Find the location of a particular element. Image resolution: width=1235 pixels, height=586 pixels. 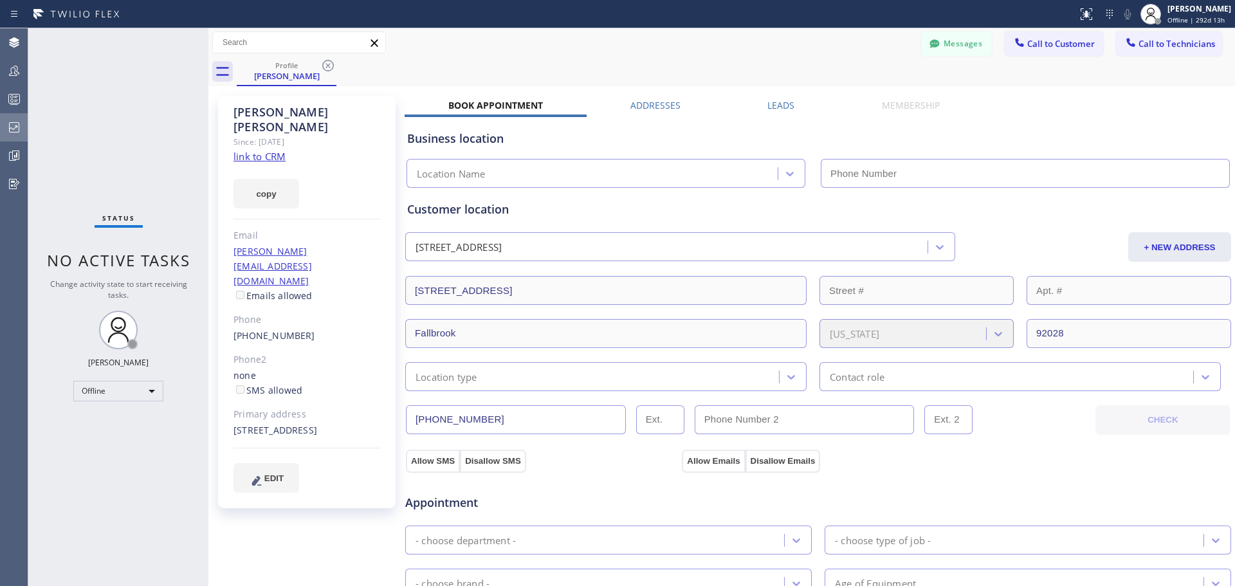

input: City is located at coordinates (606, 333).